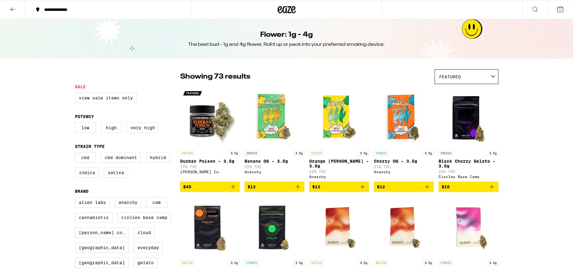 The image size is (573, 269). Describe the element at coordinates (339, 117) in the screenshot. I see `img: Anarchy - Orange Runtz - 3.5g` at that location.